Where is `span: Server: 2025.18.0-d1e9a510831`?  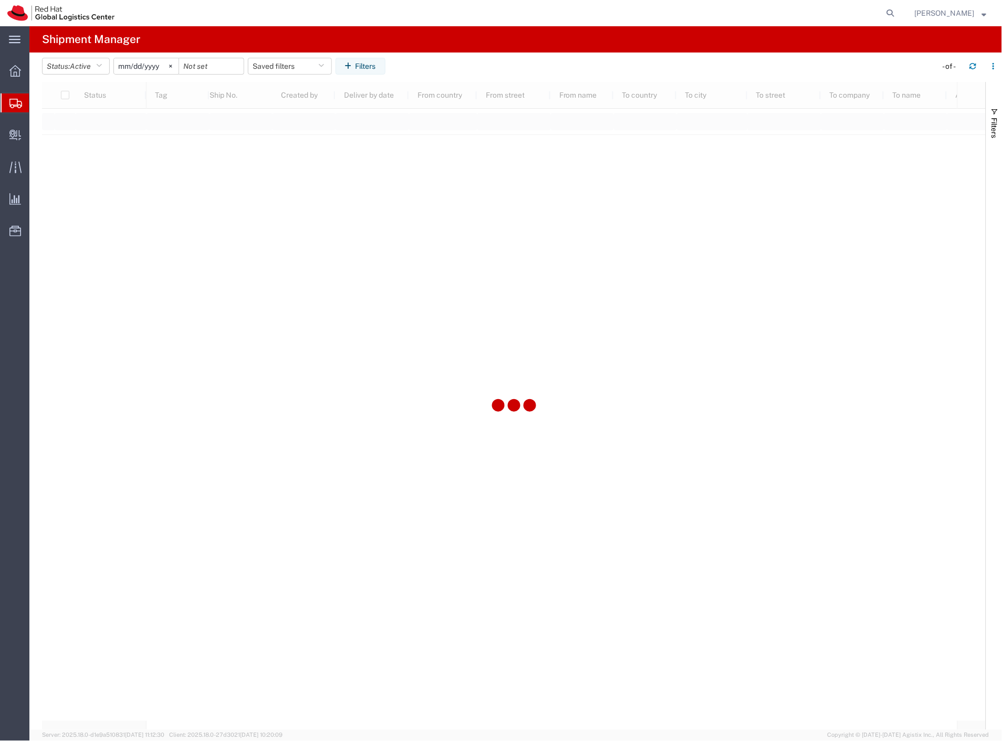 span: Server: 2025.18.0-d1e9a510831 is located at coordinates (103, 735).